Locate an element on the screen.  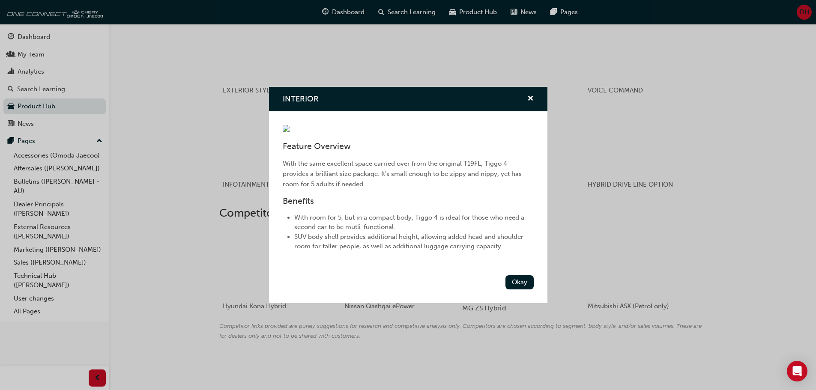
button: cross-icon is located at coordinates (530, 99).